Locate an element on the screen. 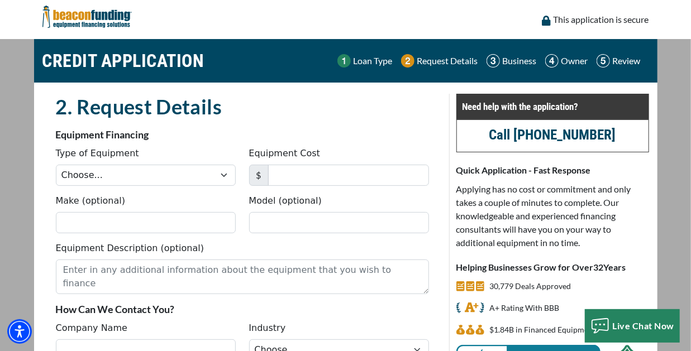 This screenshot has height=351, width=691. label: Company Name is located at coordinates (92, 328).